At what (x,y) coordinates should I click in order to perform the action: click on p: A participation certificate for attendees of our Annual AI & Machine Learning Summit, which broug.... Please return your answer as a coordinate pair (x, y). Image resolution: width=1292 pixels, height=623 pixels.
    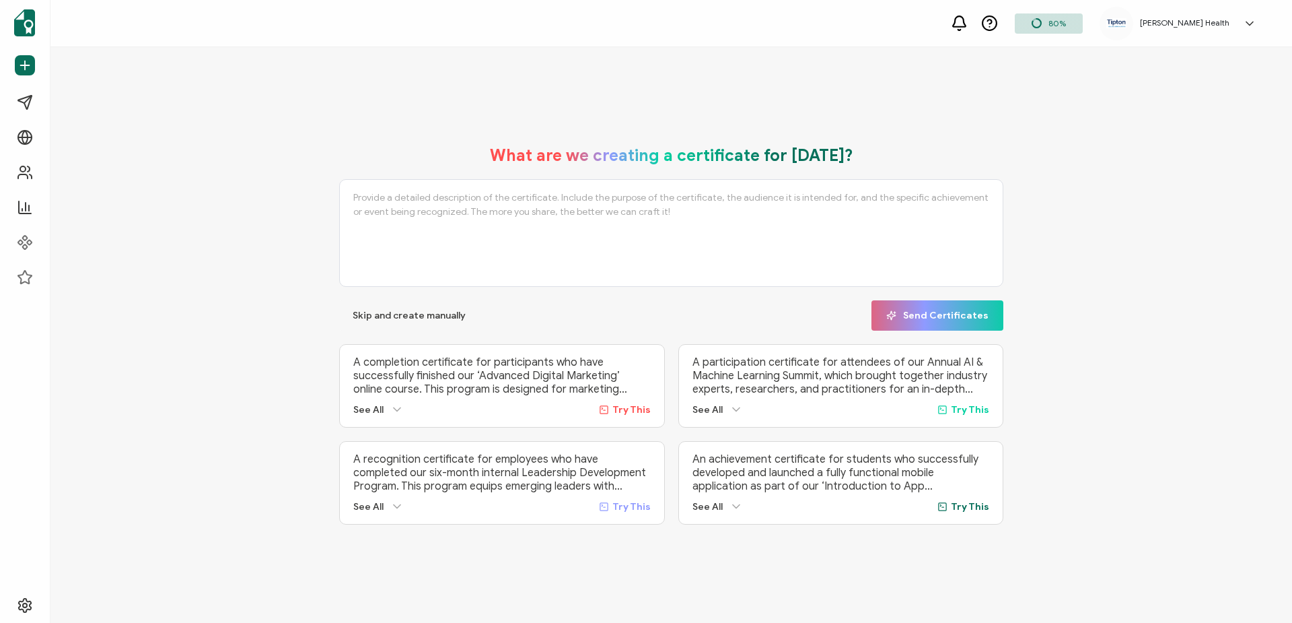
    Looking at the image, I should click on (841, 376).